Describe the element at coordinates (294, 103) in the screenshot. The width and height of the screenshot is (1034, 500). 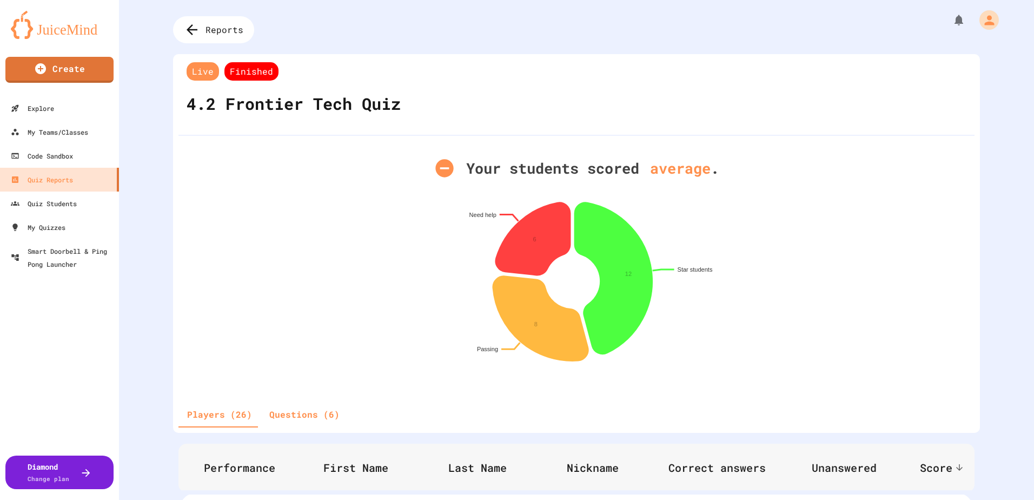
I see `div: 4.2 Frontier Tech Quiz` at that location.